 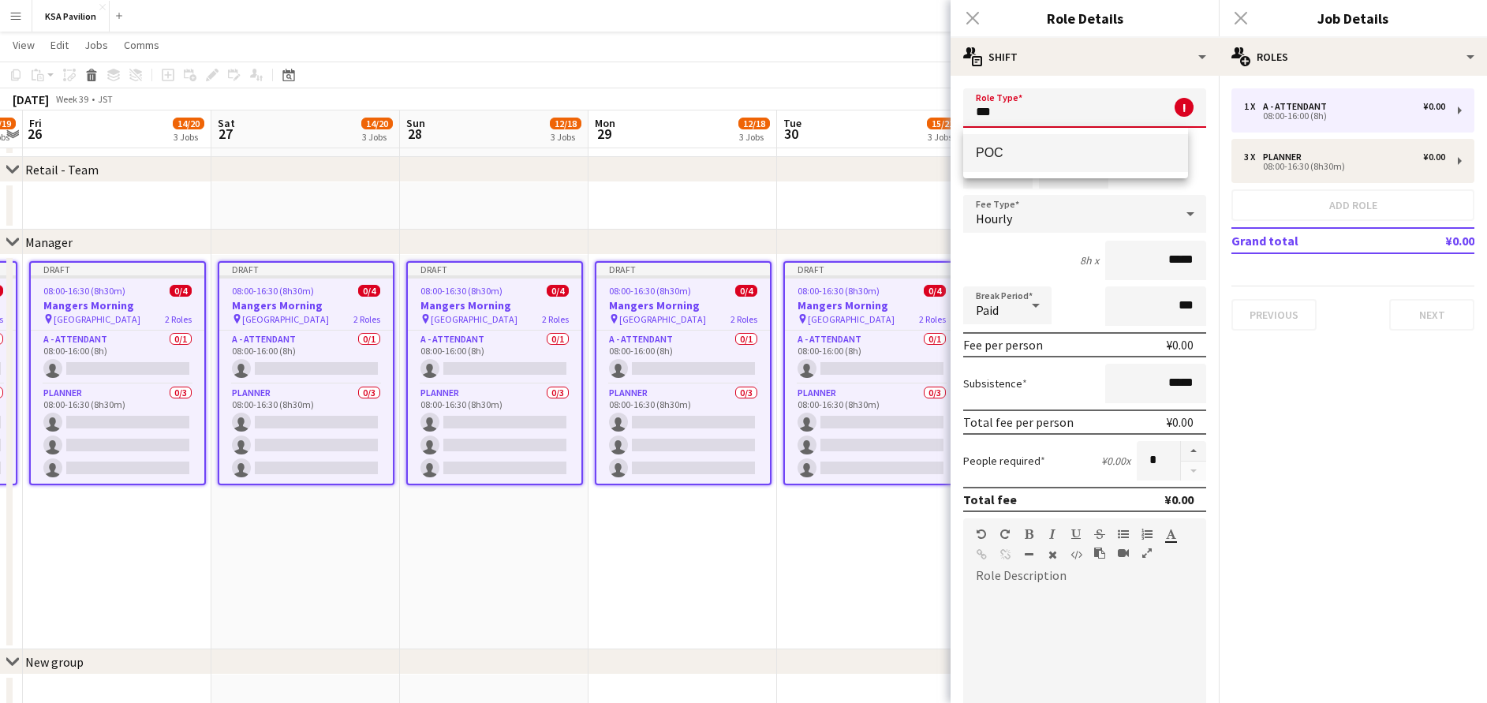 What do you see at coordinates (1253, 157) in the screenshot?
I see `div: 3 x` at bounding box center [1253, 157].